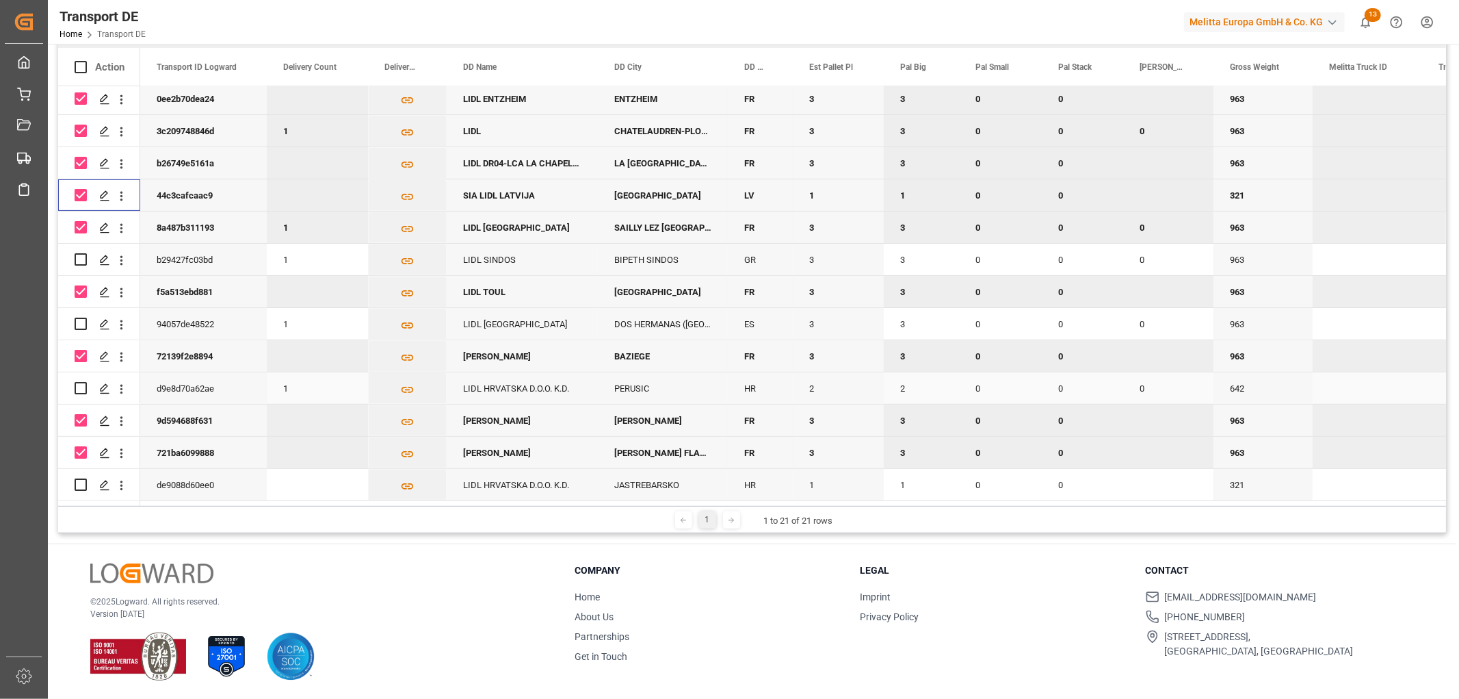 This screenshot has width=1459, height=699. What do you see at coordinates (1263, 195) in the screenshot?
I see `div: 321` at bounding box center [1263, 195].